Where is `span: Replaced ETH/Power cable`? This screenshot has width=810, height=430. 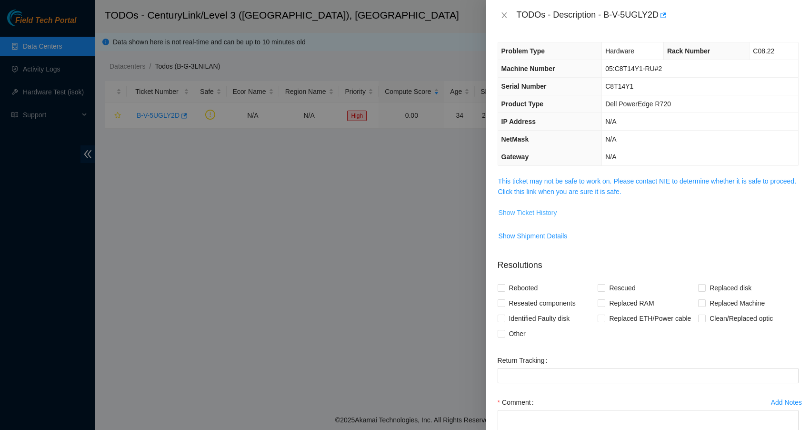 span: Replaced ETH/Power cable is located at coordinates (650, 318).